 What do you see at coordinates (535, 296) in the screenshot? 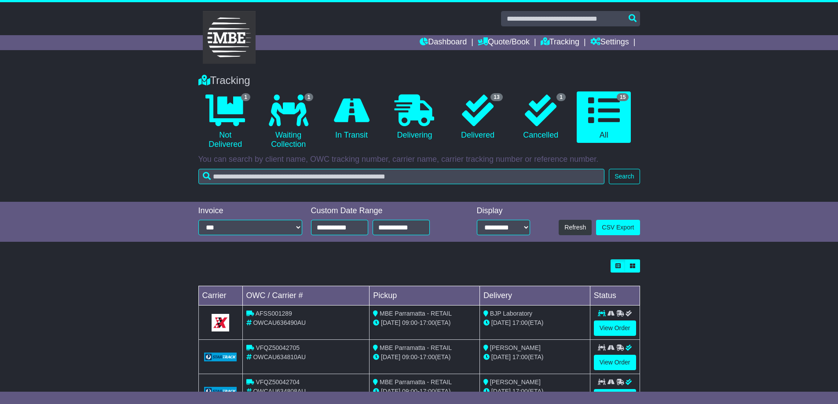
I see `td: Delivery` at bounding box center [535, 296].